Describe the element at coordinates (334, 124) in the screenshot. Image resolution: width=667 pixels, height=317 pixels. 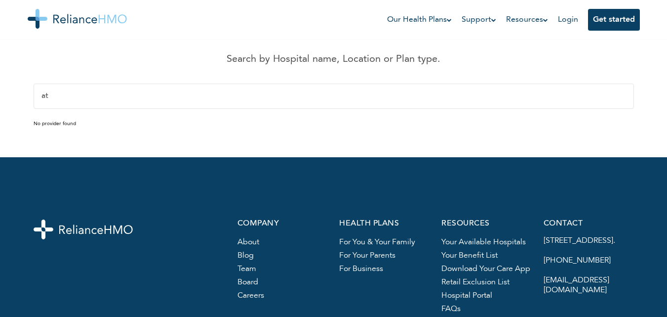
I see `p: No provider found` at that location.